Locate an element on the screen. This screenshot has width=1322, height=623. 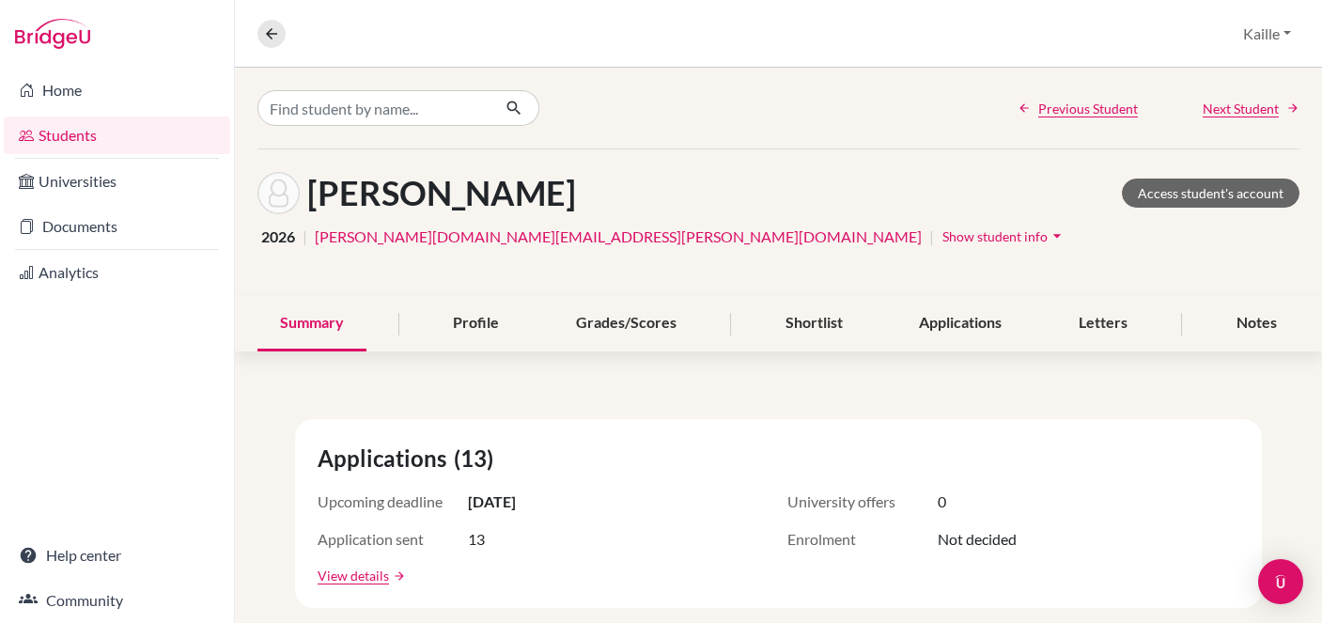
div: Notes is located at coordinates (1256, 323).